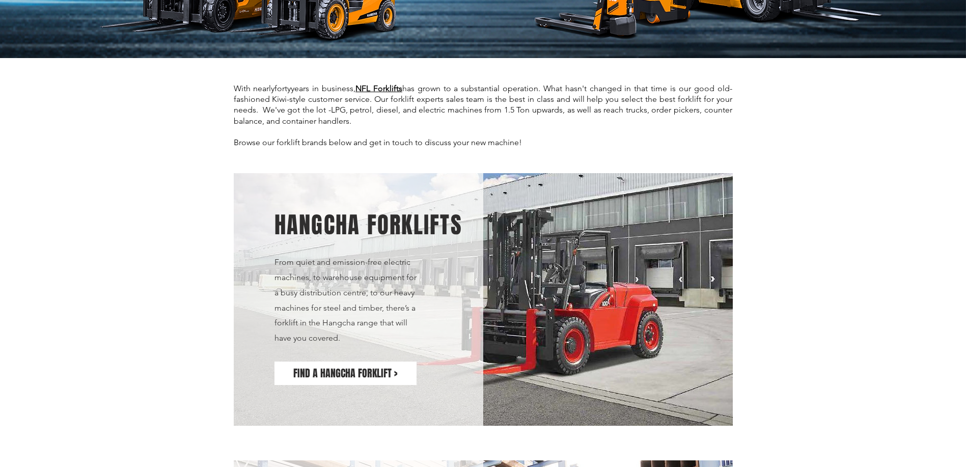 This screenshot has height=467, width=966. What do you see at coordinates (483, 99) in the screenshot?
I see `span: years in business, has grown to a substantial operation. What hasn't changed in that time is our ...` at bounding box center [483, 99].